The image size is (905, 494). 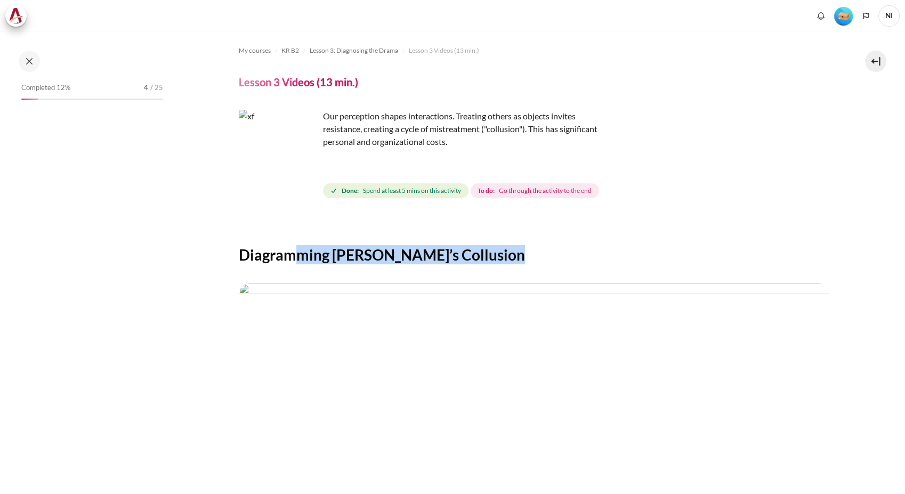 I want to click on span: Lesson 3 Videos (13 min.), so click(x=444, y=51).